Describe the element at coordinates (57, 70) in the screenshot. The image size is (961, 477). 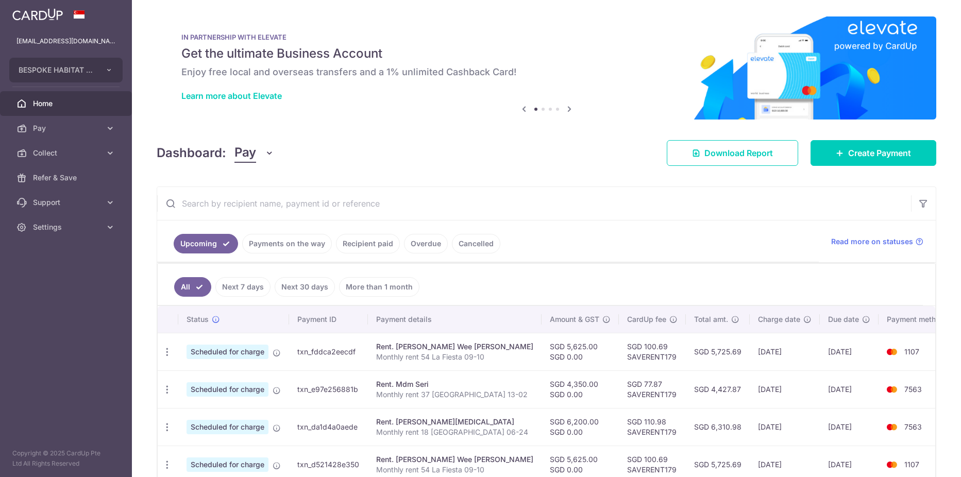
I see `span: BESPOKE HABITAT B37KT PTE. LTD.` at that location.